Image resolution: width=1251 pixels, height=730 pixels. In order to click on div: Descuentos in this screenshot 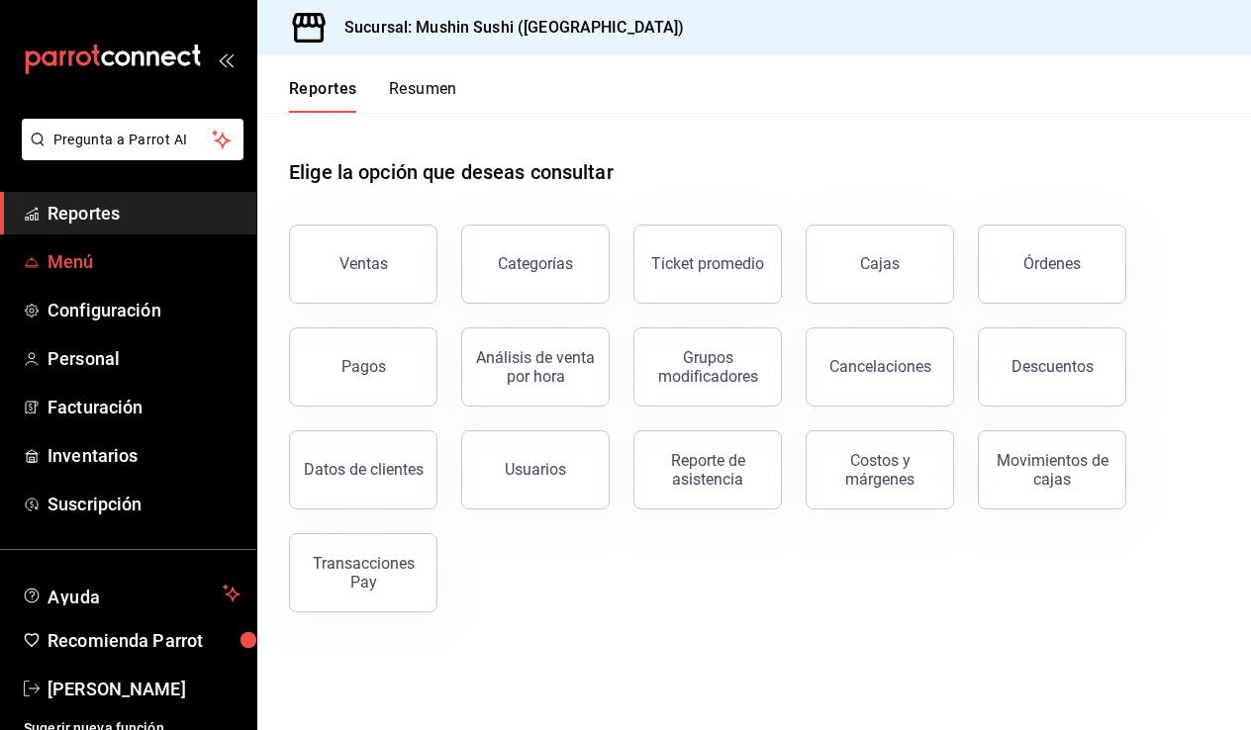, I will do `click(1052, 366)`.